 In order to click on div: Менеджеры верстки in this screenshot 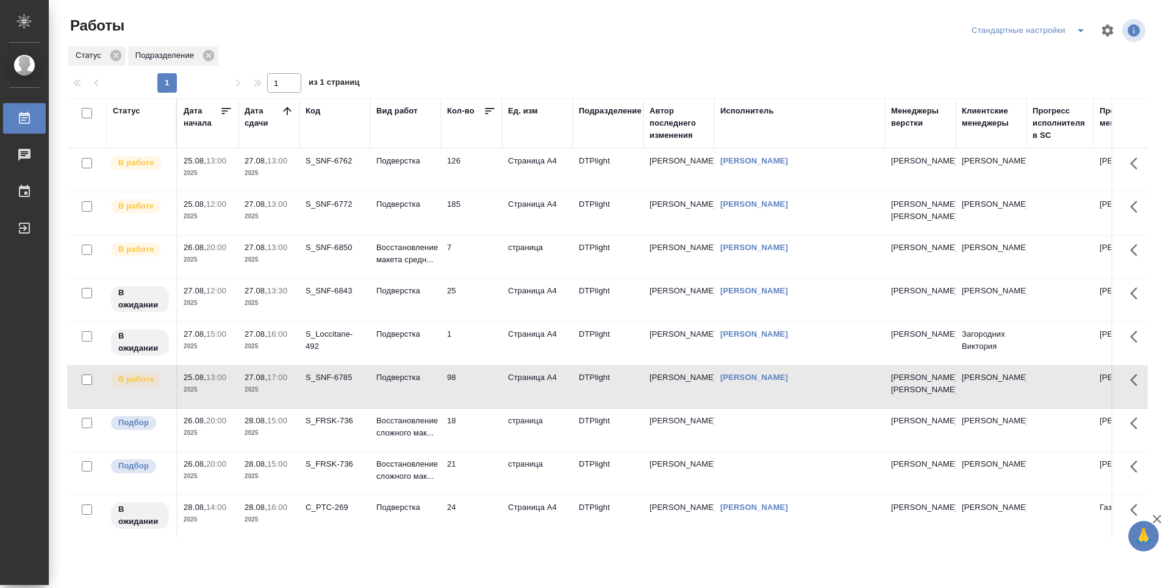, I will do `click(920, 117)`.